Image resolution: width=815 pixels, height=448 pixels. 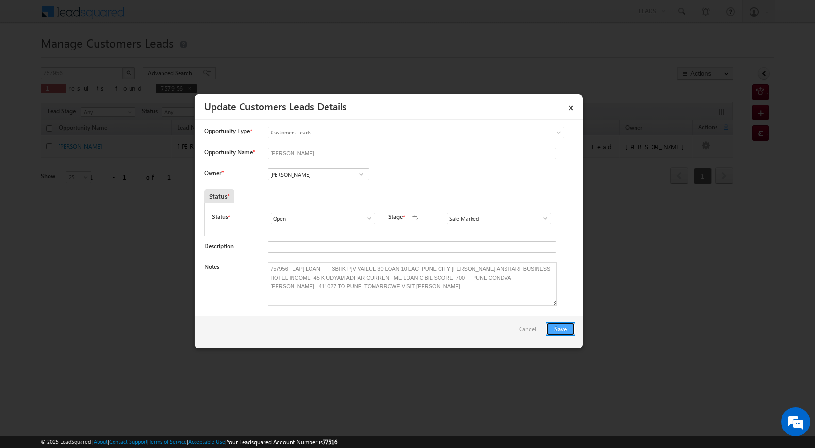 What do you see at coordinates (229, 152) in the screenshot?
I see `label: Opportunity Name` at bounding box center [229, 152].